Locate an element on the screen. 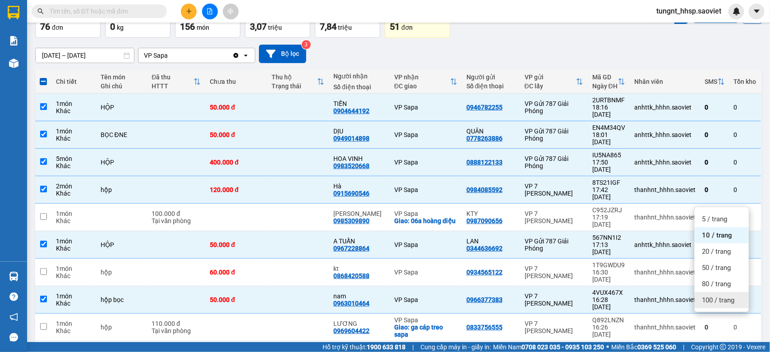 This screenshot has width=770, height=352. div: HTTT is located at coordinates (172, 86).